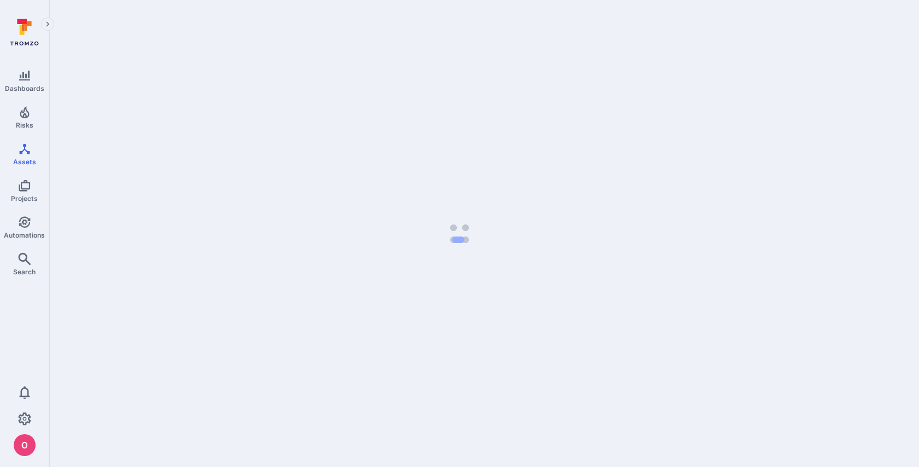 The height and width of the screenshot is (467, 919). Describe the element at coordinates (24, 198) in the screenshot. I see `span: Projects` at that location.